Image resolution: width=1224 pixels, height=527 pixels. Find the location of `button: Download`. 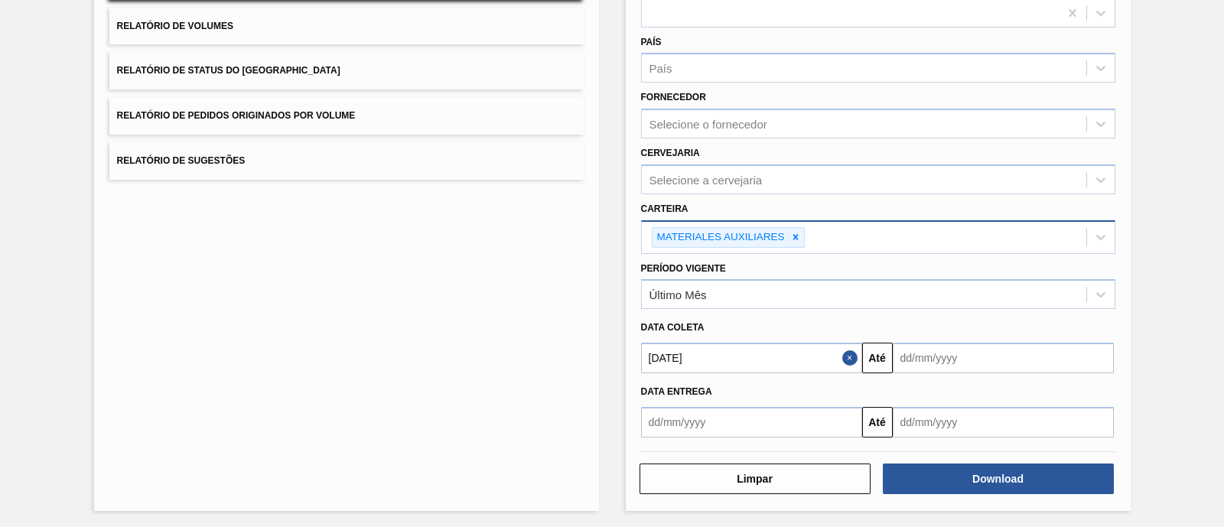

button: Download is located at coordinates (998, 479).